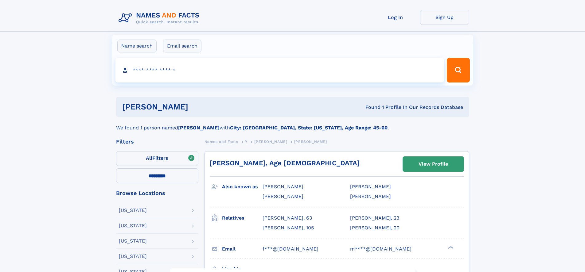  Describe the element at coordinates (157, 159) in the screenshot. I see `label: Filters` at that location.